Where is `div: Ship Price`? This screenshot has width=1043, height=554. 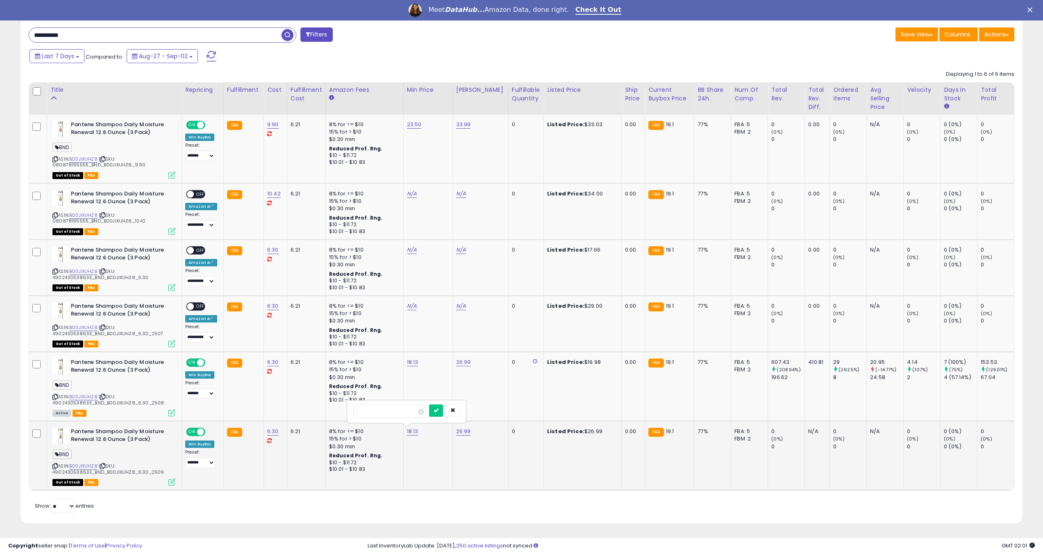
div: Ship Price is located at coordinates (633, 94).